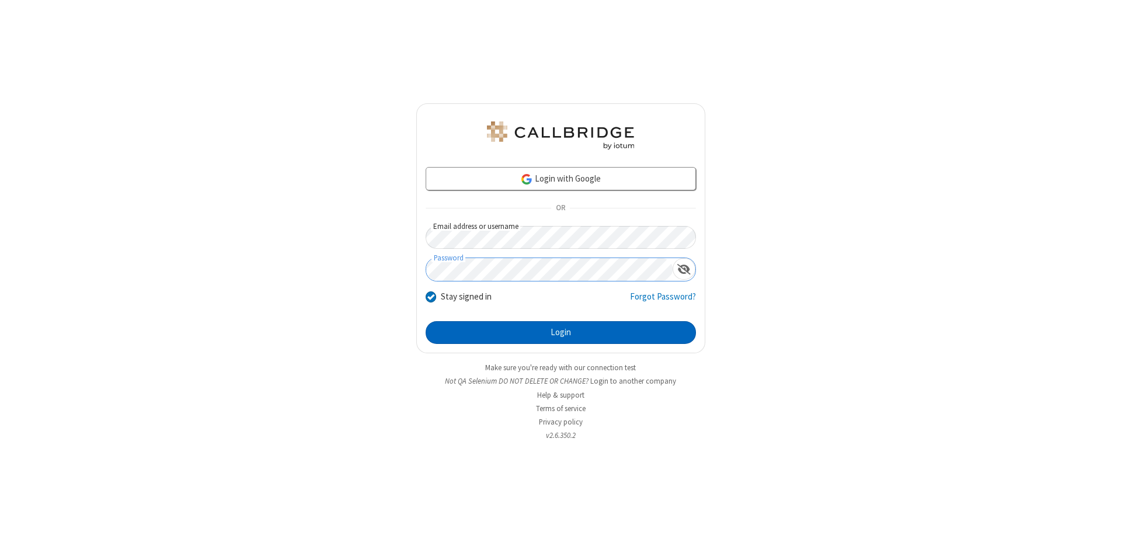 The image size is (1121, 553). I want to click on a: Forgot Password?, so click(663, 301).